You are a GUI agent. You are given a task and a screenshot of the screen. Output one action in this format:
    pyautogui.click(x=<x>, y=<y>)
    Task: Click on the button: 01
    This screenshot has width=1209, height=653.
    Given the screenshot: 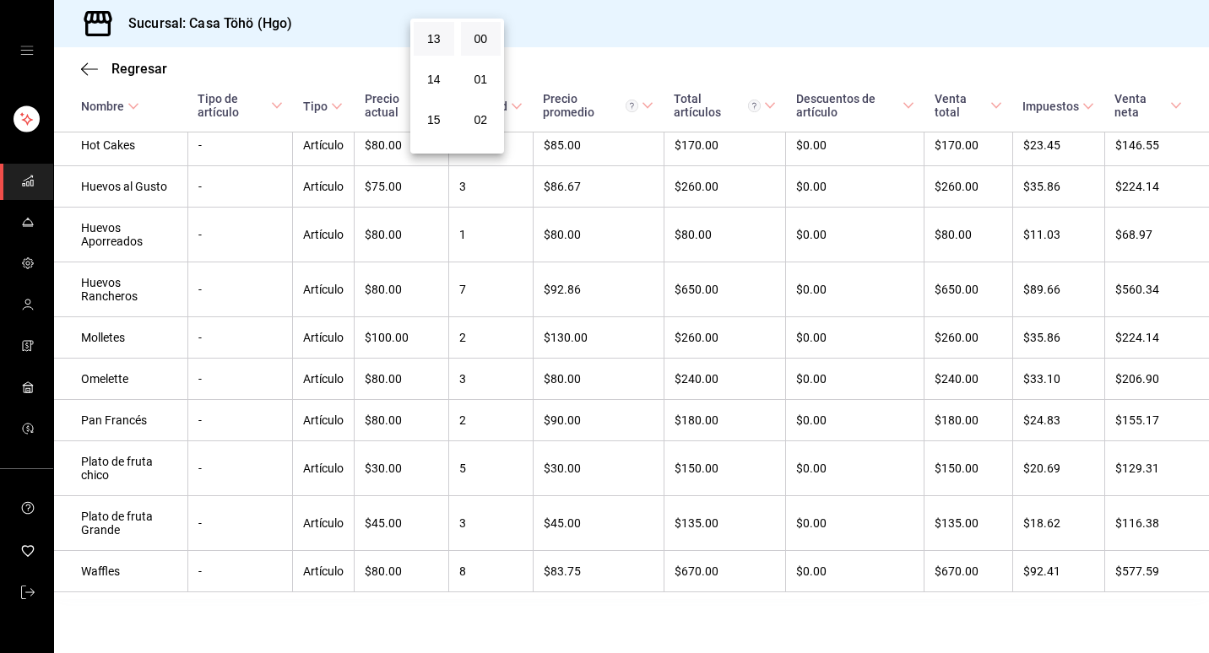 What is the action you would take?
    pyautogui.click(x=481, y=79)
    